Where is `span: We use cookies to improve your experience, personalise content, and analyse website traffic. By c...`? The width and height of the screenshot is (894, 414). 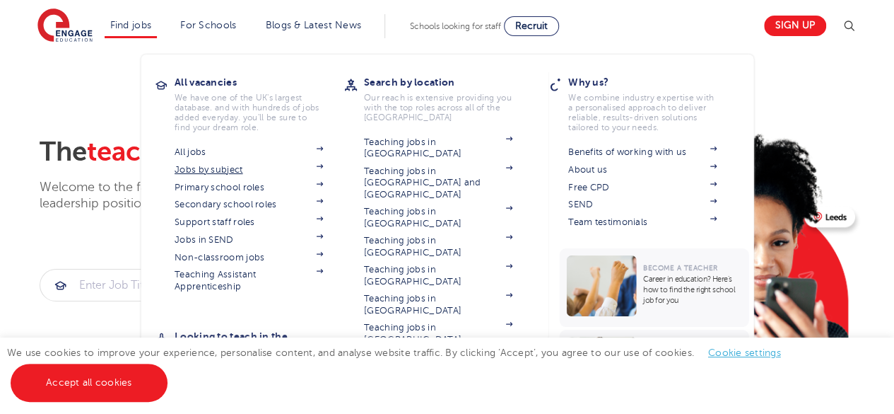 span: We use cookies to improve your experience, personalise content, and analyse website traffic. By c... is located at coordinates (401, 367).